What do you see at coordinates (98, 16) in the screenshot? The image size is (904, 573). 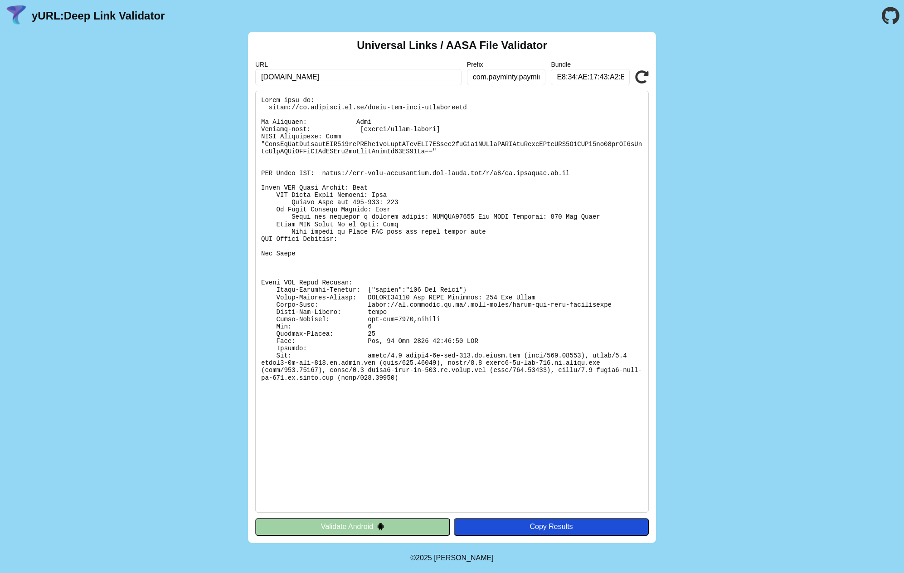 I see `a: yURL:Deep Link Validator` at bounding box center [98, 16].